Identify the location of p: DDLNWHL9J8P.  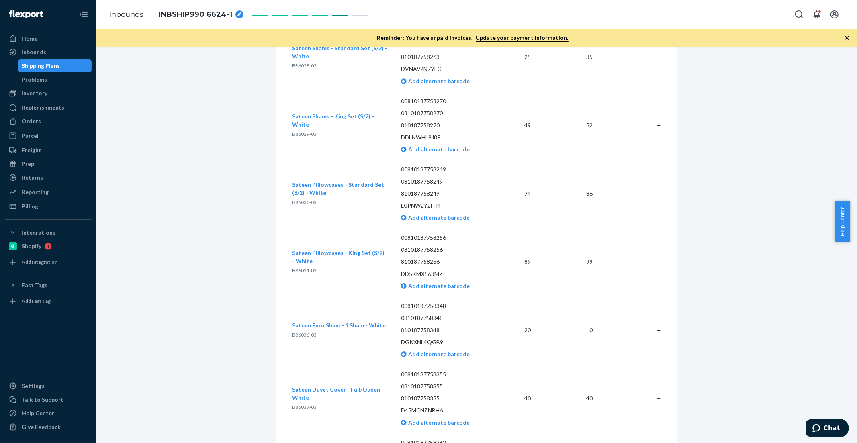
(446, 137).